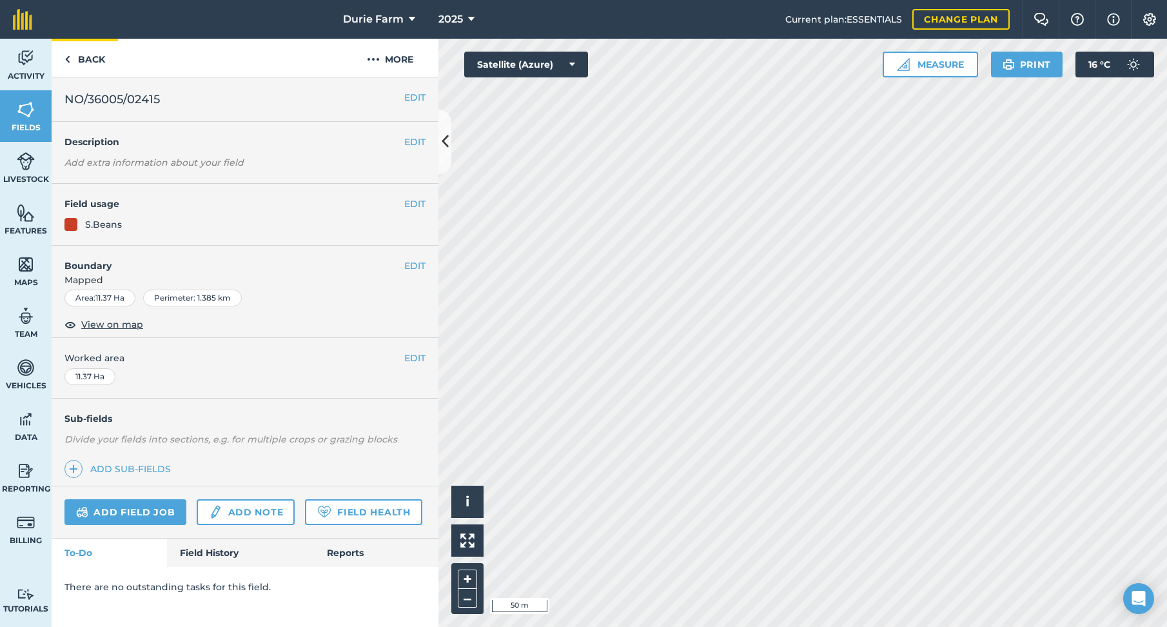  Describe the element at coordinates (467, 540) in the screenshot. I see `img: Four arrows, one pointing top left, one top right, one bottom right and the last bottom left` at that location.